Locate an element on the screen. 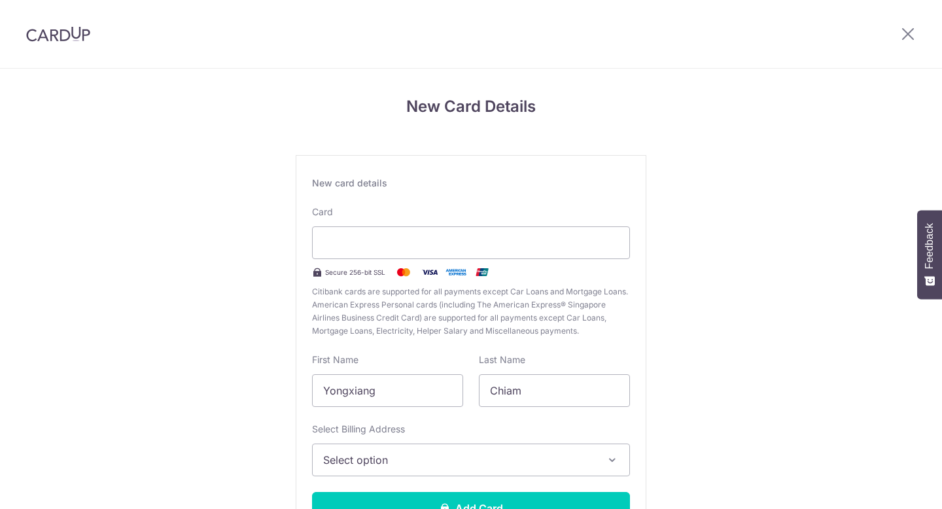 Image resolution: width=942 pixels, height=509 pixels. img: CardUp is located at coordinates (58, 34).